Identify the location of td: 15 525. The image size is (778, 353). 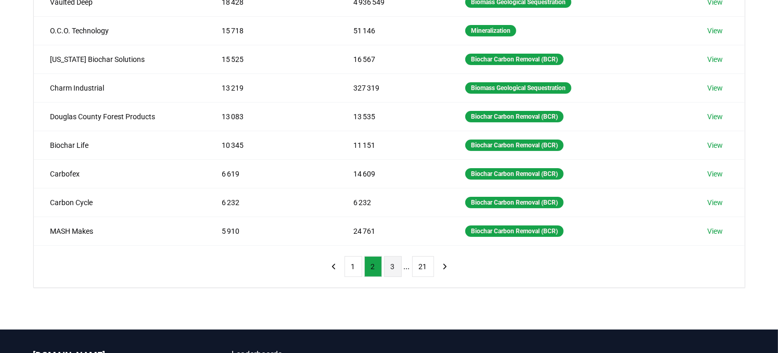
(270, 59).